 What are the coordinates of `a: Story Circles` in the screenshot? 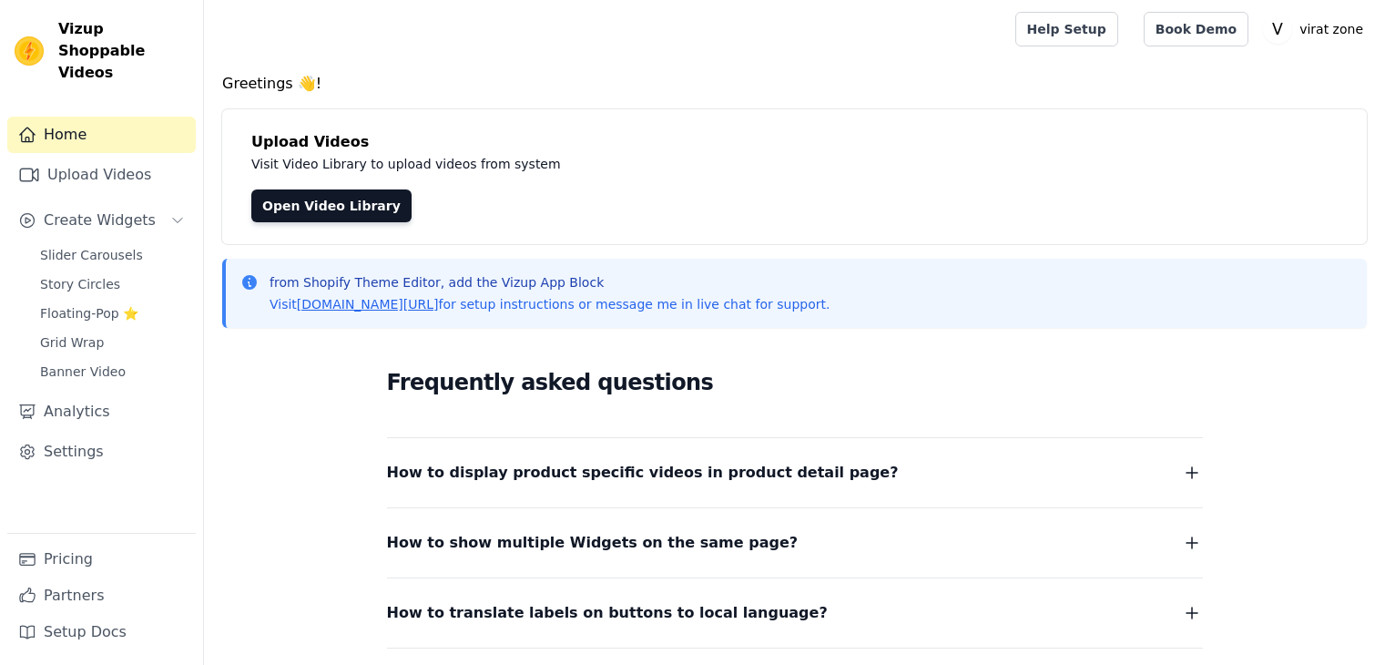 It's located at (112, 284).